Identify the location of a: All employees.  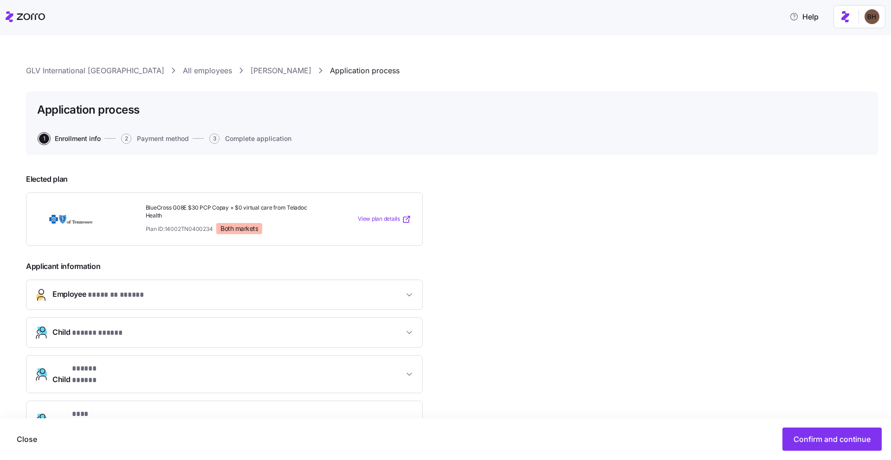
(207, 71).